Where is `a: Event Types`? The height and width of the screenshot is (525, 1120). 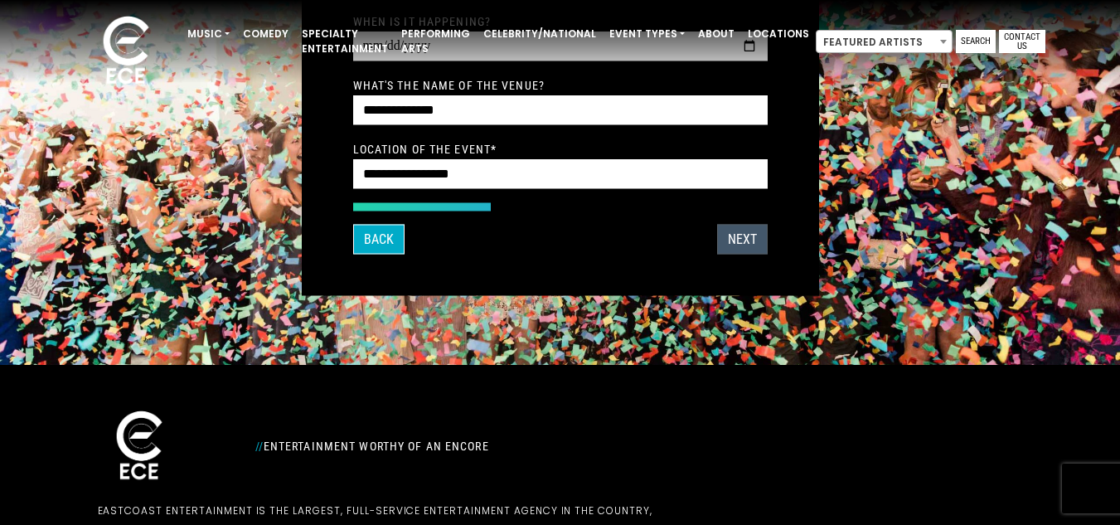
a: Event Types is located at coordinates (647, 34).